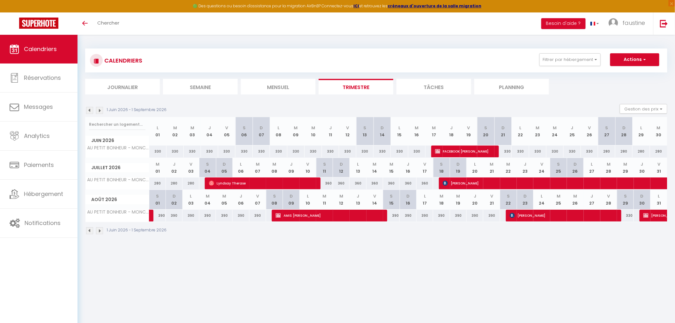 The height and width of the screenshot is (323, 675). I want to click on th: 10, so click(313, 131).